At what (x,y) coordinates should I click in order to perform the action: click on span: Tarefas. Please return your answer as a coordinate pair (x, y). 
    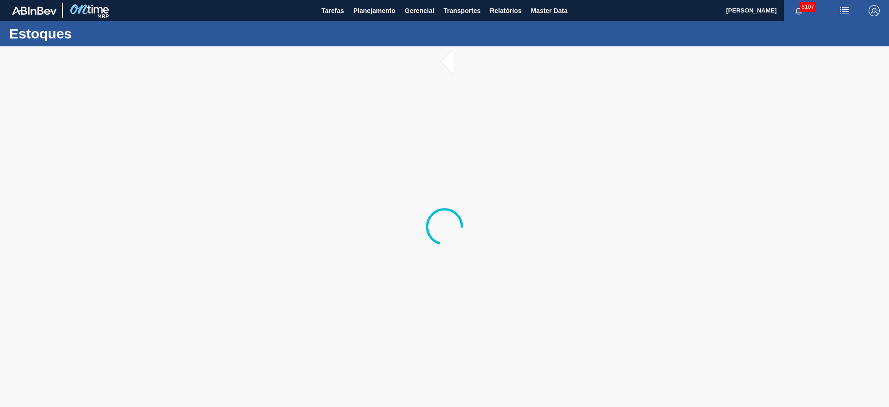
    Looking at the image, I should click on (333, 11).